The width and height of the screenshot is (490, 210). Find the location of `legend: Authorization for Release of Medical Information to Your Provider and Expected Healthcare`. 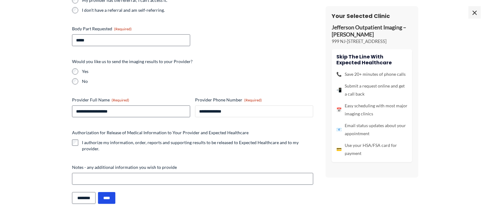

legend: Authorization for Release of Medical Information to Your Provider and Expected Healthcare is located at coordinates (160, 133).